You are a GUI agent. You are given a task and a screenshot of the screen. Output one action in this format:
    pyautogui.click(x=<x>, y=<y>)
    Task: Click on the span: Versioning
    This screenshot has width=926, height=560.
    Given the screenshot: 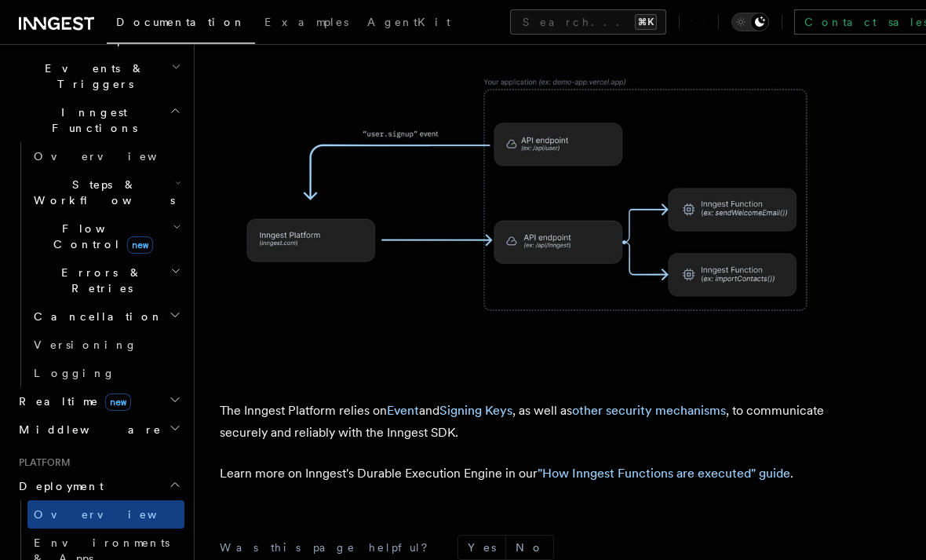 What is the action you would take?
    pyautogui.click(x=86, y=345)
    